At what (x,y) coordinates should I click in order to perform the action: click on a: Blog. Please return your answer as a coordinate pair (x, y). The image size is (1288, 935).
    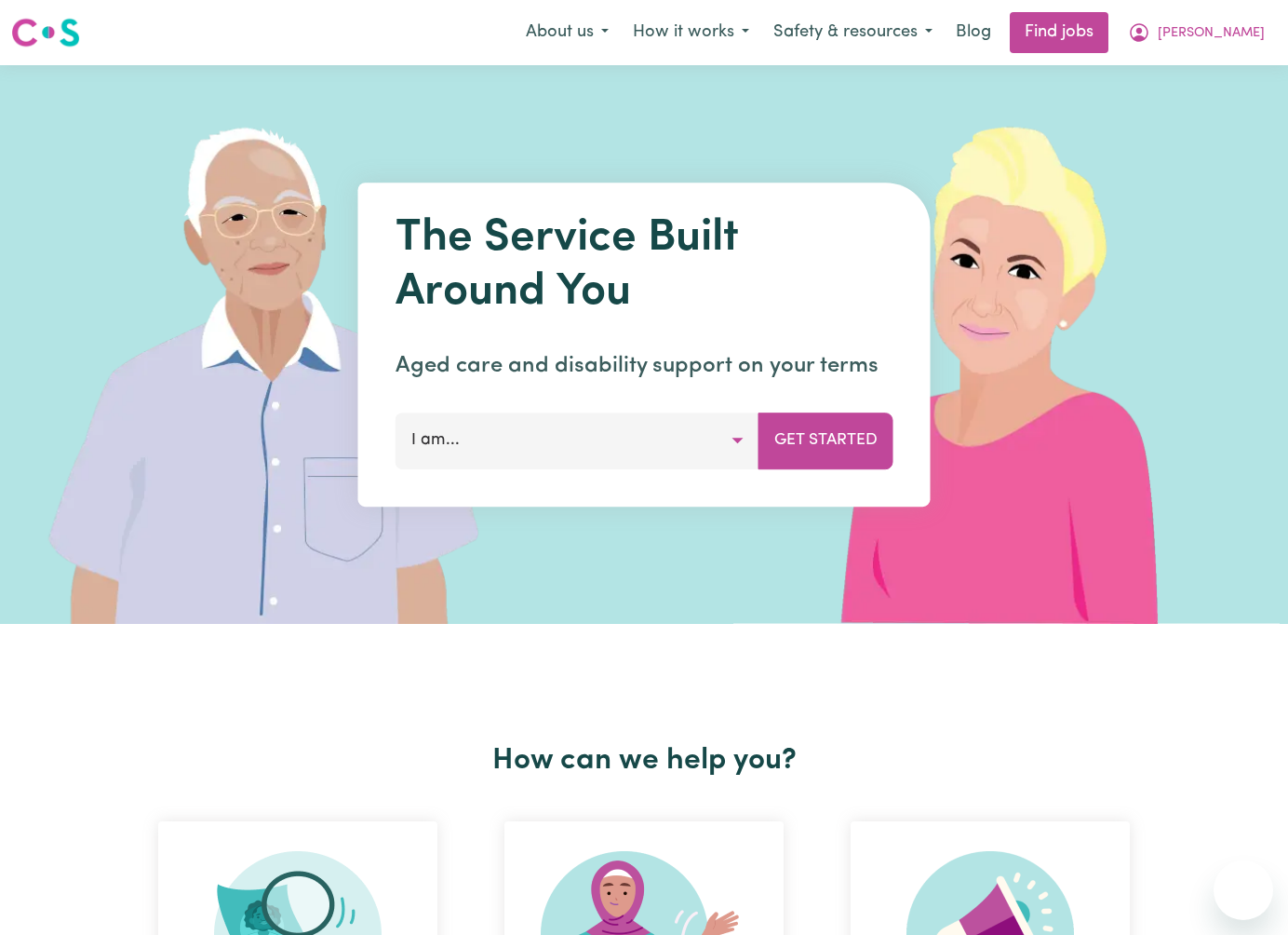
    Looking at the image, I should click on (973, 33).